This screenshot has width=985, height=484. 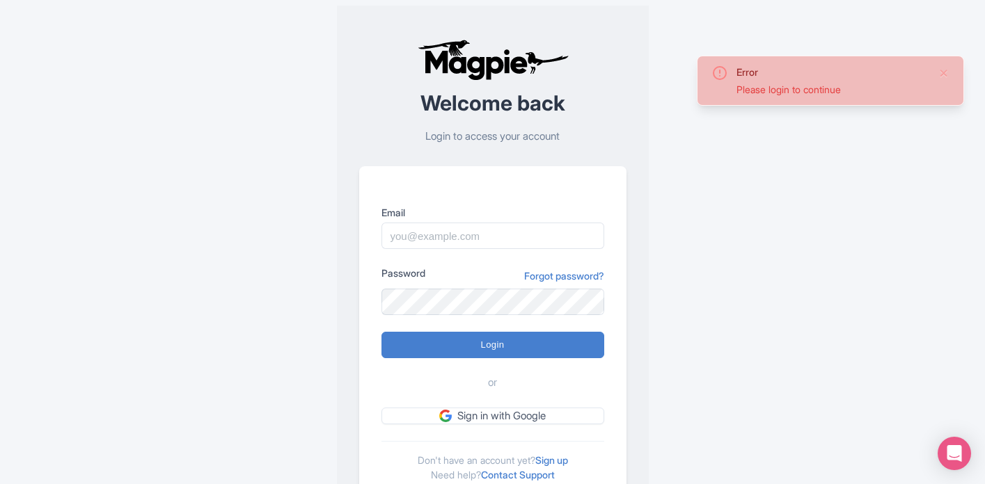 I want to click on div: Open Intercom Messenger, so click(x=954, y=454).